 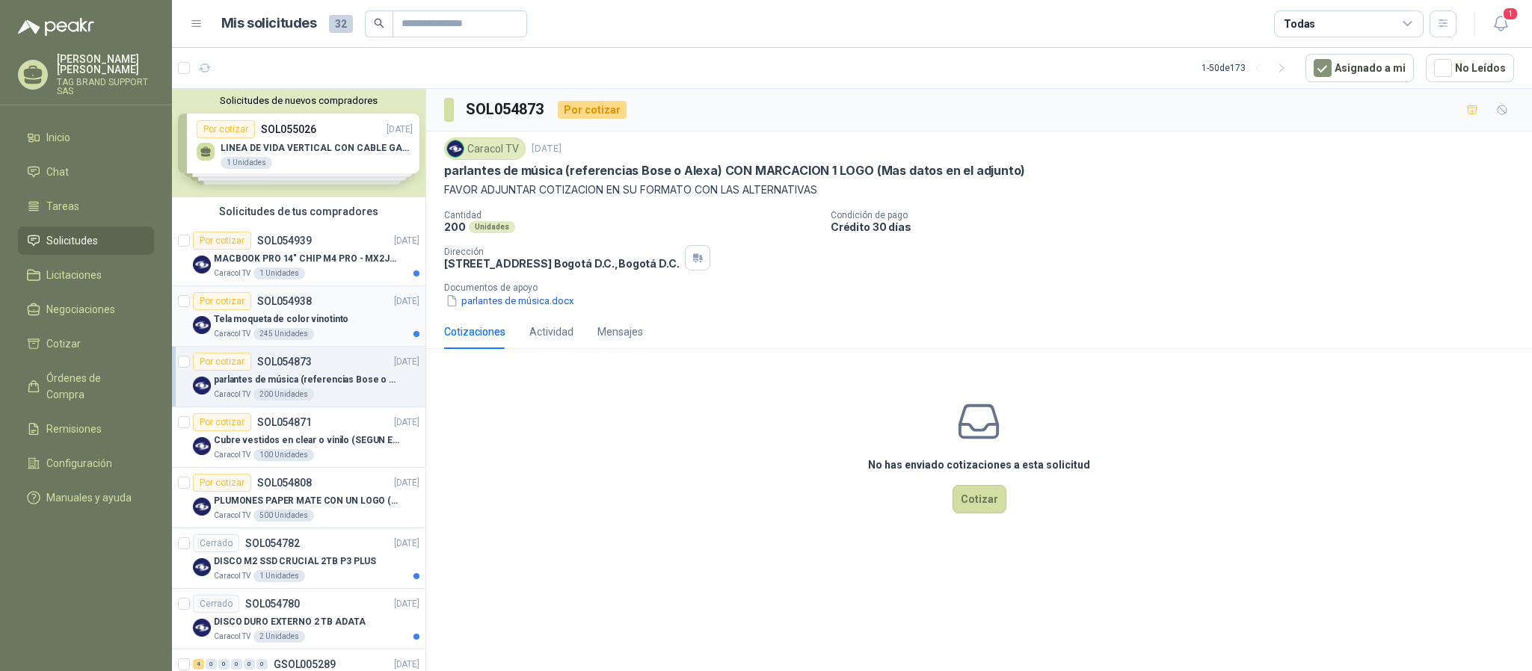 What do you see at coordinates (63, 206) in the screenshot?
I see `span: Tareas` at bounding box center [63, 206].